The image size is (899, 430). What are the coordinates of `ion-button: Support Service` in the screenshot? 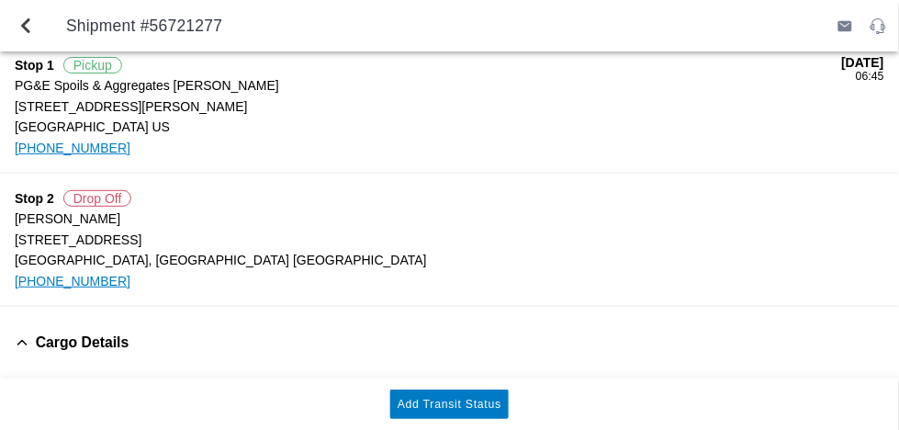 It's located at (878, 26).